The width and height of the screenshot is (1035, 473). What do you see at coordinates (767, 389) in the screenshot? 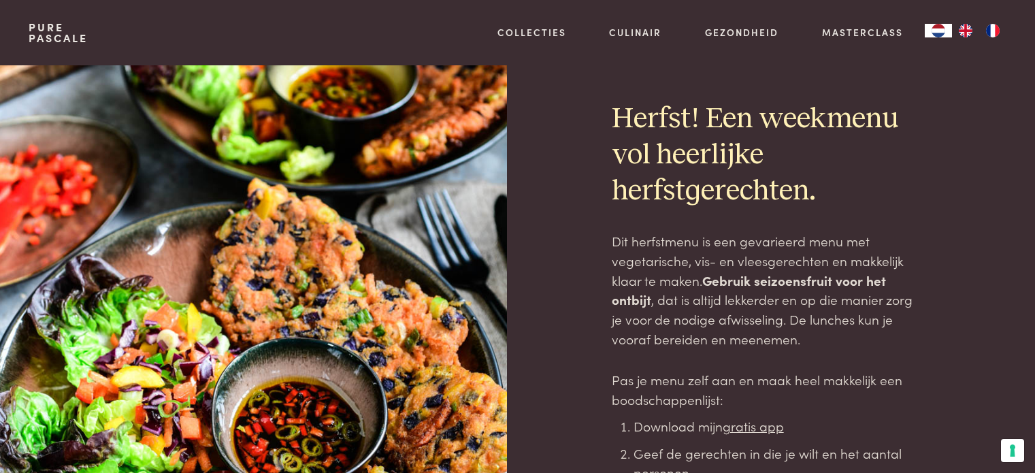
I see `p: Pas je menu zelf aan en maak heel makkelijk een boodschappenlijst:` at bounding box center [767, 389].